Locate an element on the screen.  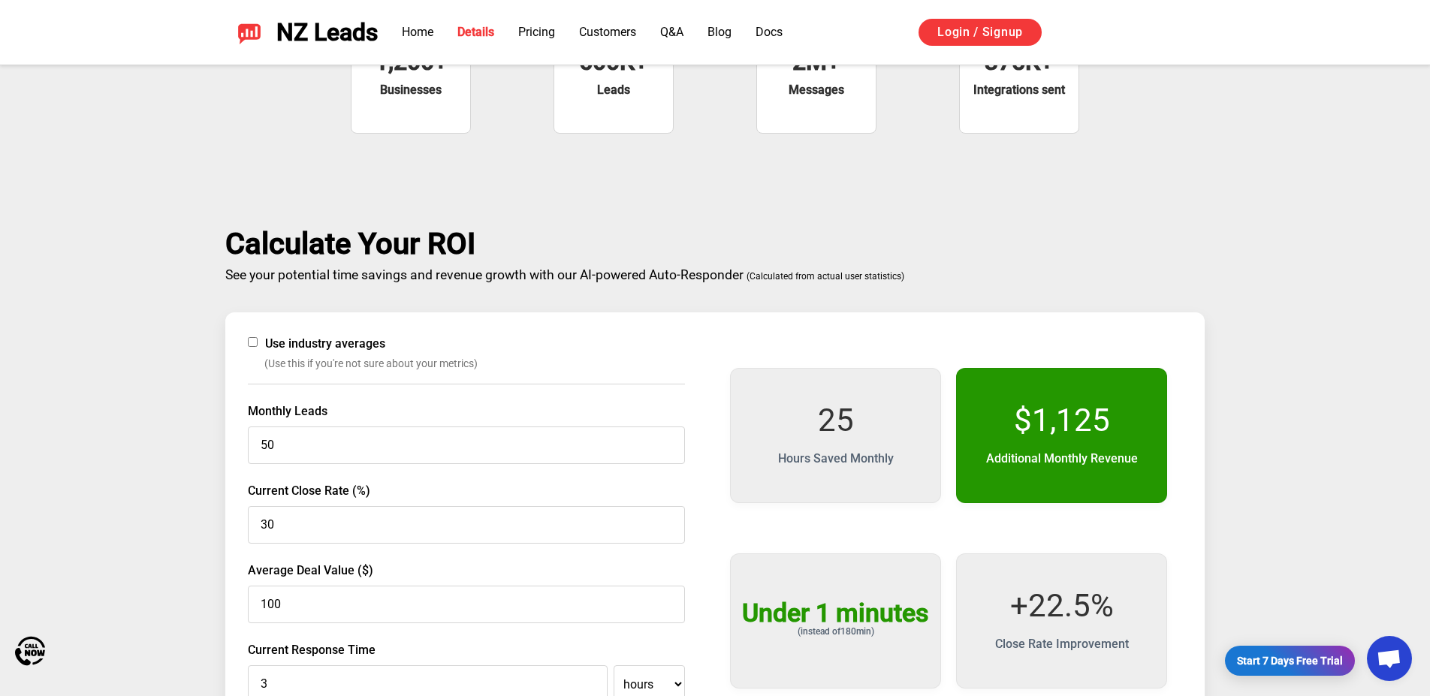
div: Hours Saved Monthly is located at coordinates (836, 459).